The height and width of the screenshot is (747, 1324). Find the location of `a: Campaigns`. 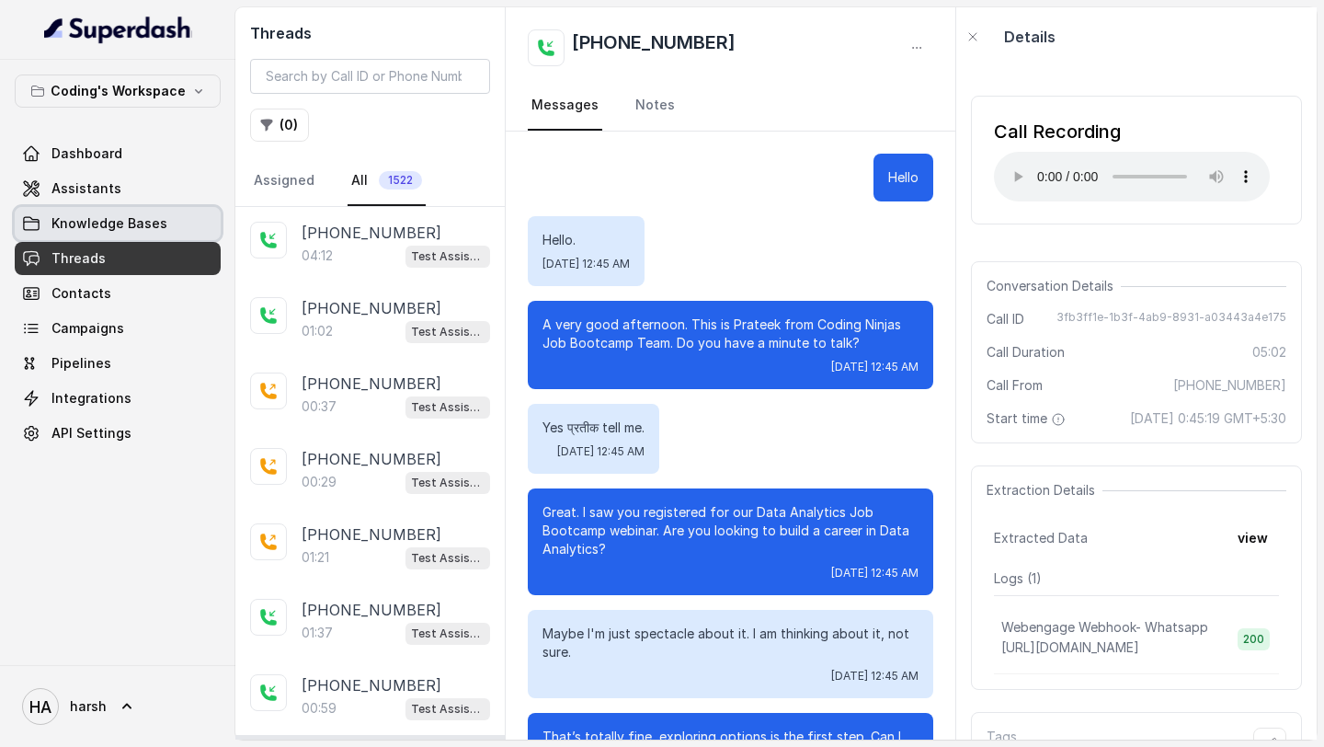

a: Campaigns is located at coordinates (118, 328).